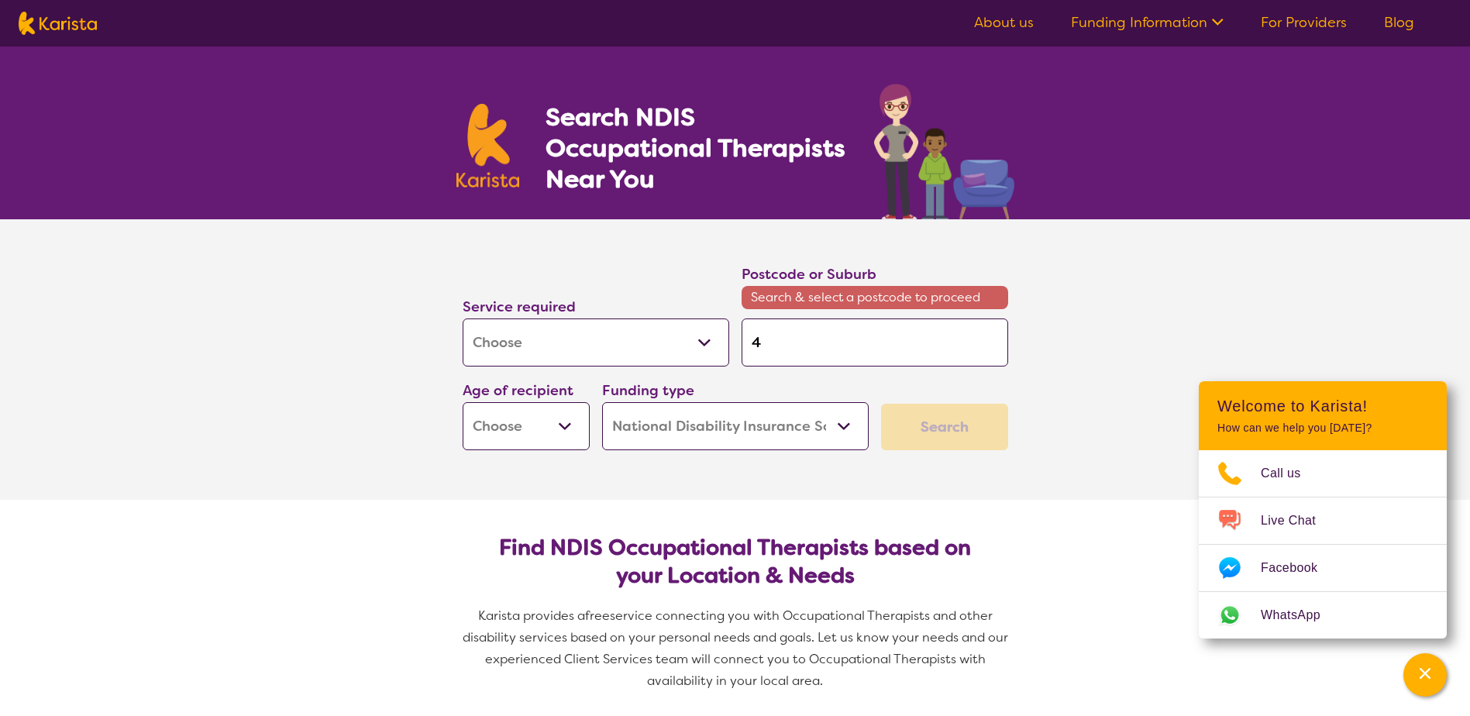  I want to click on h2: Welcome to Karista!, so click(1323, 406).